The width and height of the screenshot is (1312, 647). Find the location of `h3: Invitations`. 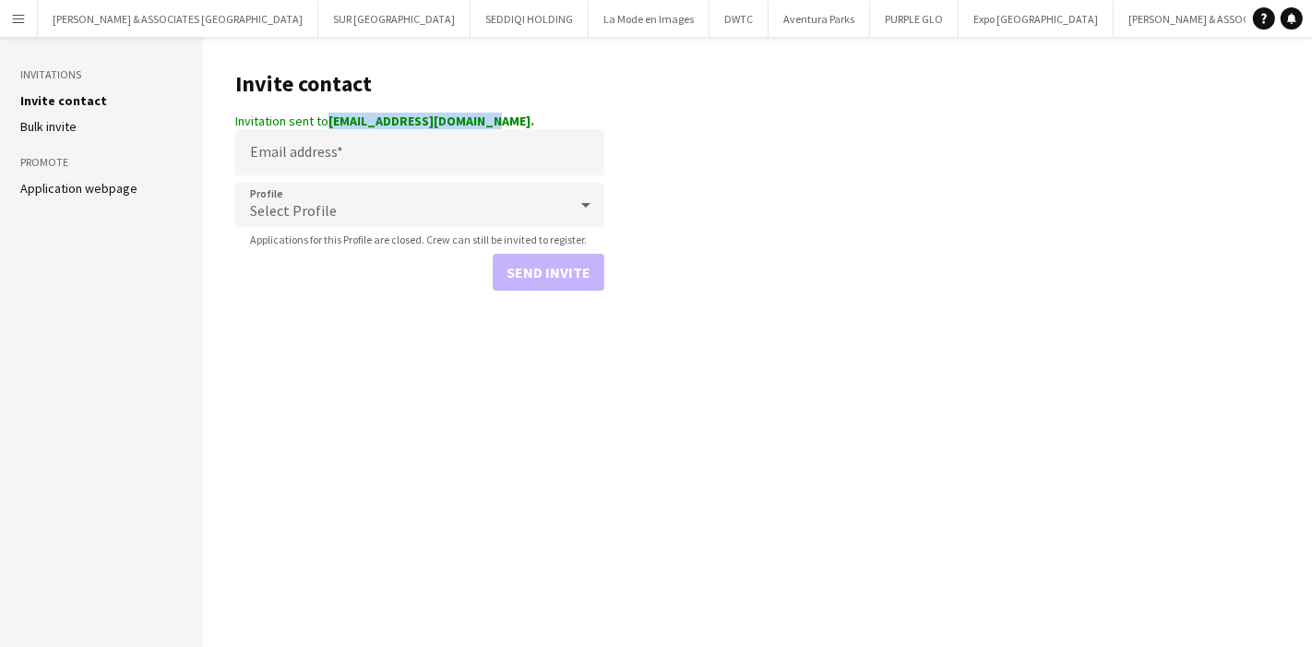

h3: Invitations is located at coordinates (102, 75).